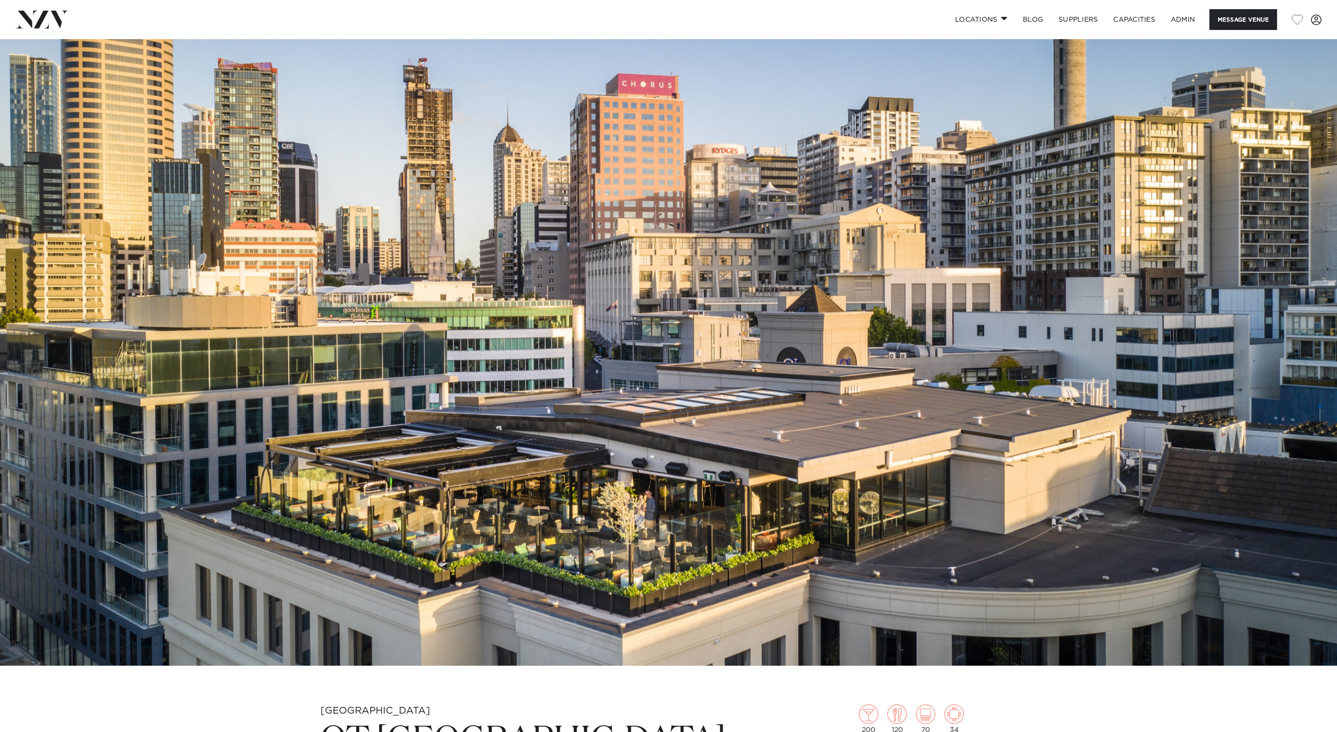  What do you see at coordinates (869, 714) in the screenshot?
I see `img: cocktail.png` at bounding box center [869, 714].